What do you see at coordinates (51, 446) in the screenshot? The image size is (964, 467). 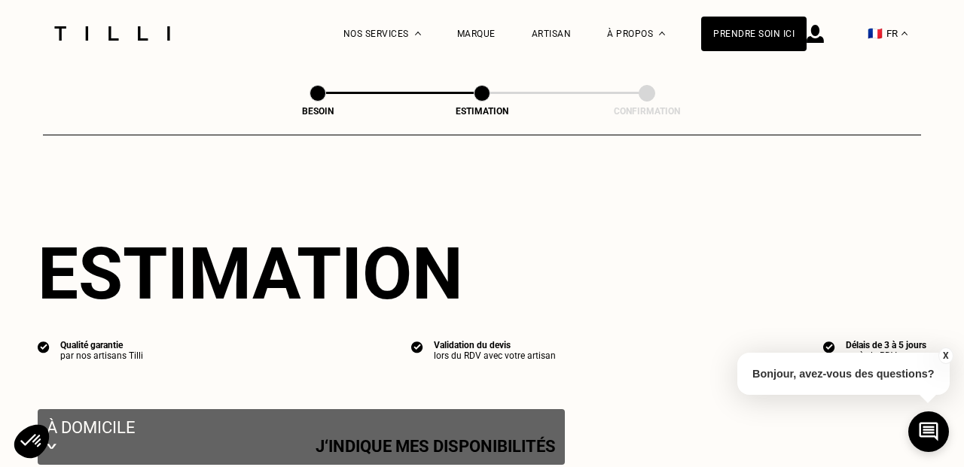 I see `img: svg+xml;base64,PHN2ZyB3aWR0aD0iMjIiIGhlaWdodD0iMTEiIHZpZXdCb3g9IjAgMCAyMiAxMSIgZmlsbD0ibm9uZSIgeG...` at bounding box center [51, 446].